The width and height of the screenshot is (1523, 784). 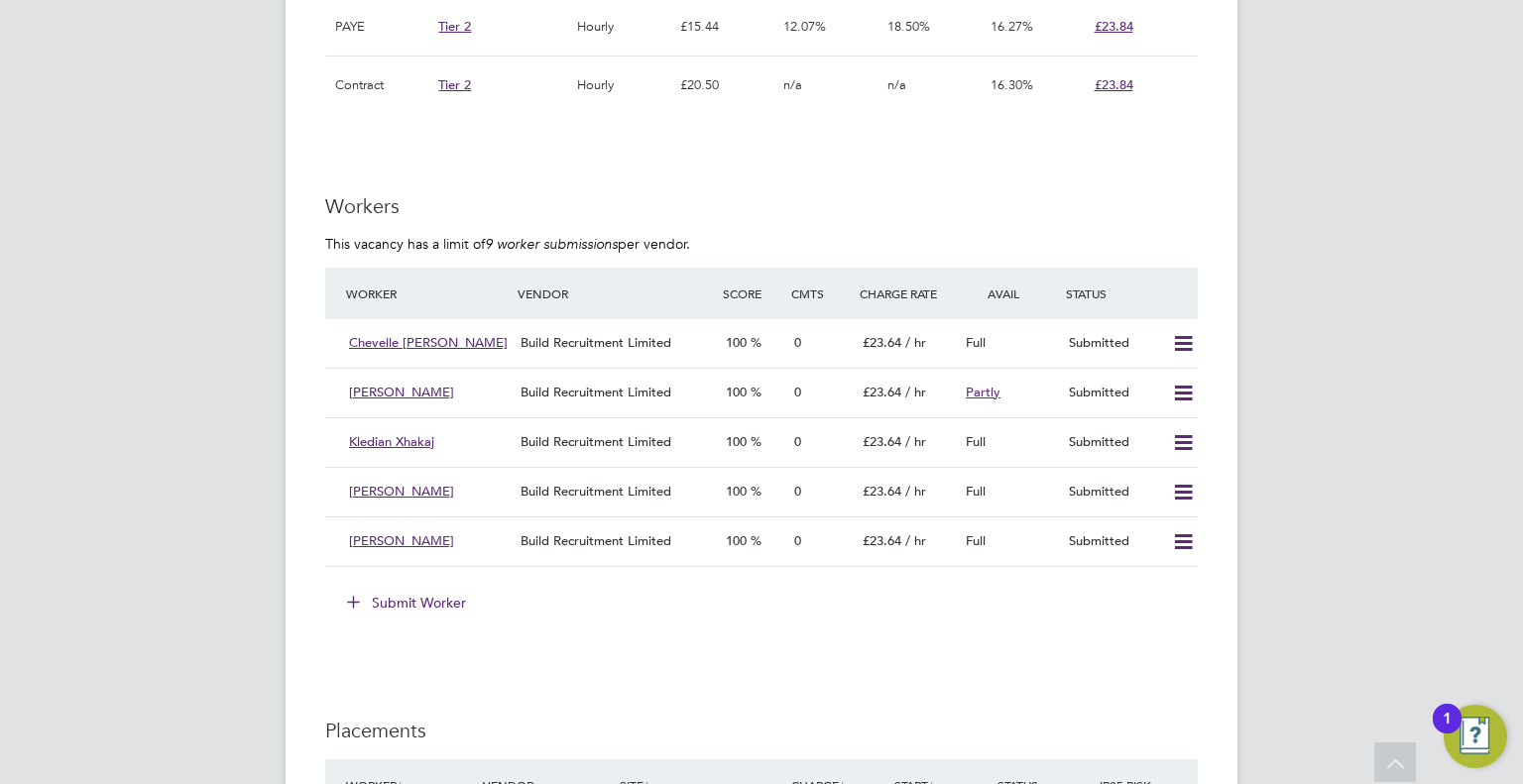 I want to click on button: Submit Worker, so click(x=407, y=602).